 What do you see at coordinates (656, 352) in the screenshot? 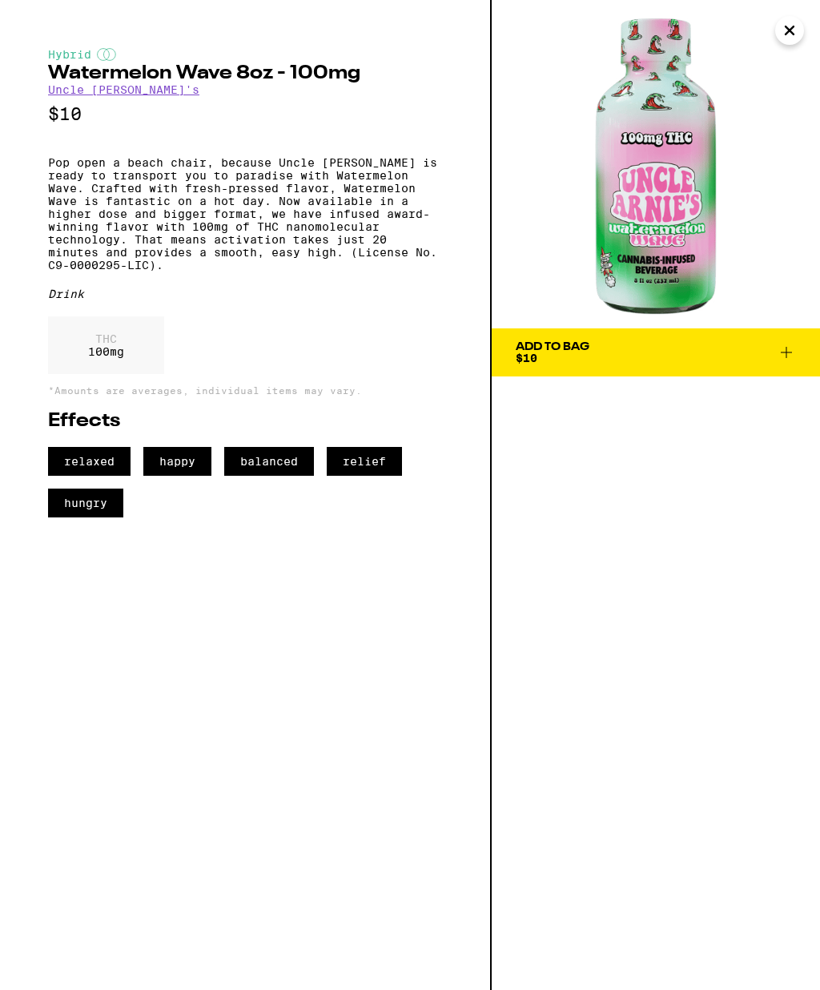
I see `button: Add To Bag$10` at bounding box center [656, 352].